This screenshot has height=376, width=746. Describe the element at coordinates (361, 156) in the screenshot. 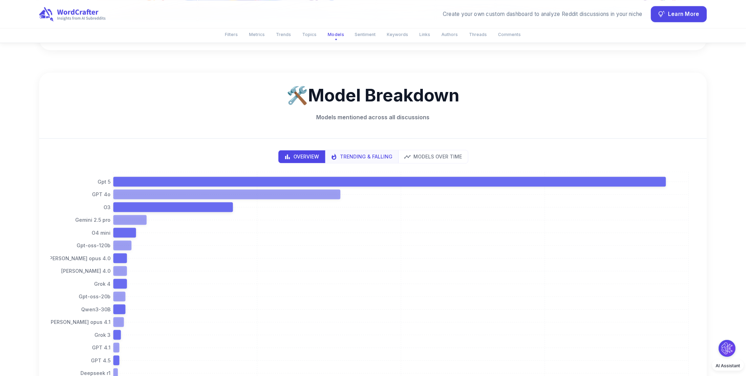

I see `button: trends view` at that location.